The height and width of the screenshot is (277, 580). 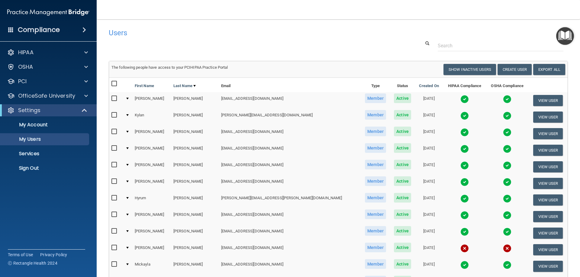 I want to click on th: Type, so click(x=375, y=85).